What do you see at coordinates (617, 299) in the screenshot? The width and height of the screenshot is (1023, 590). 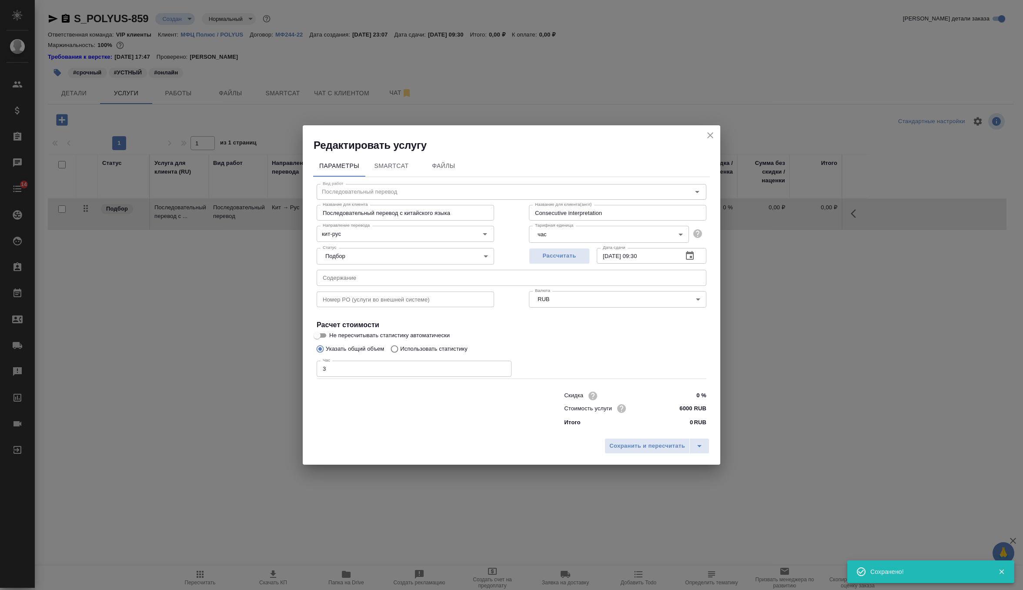 I see `div: RUB` at bounding box center [617, 299].